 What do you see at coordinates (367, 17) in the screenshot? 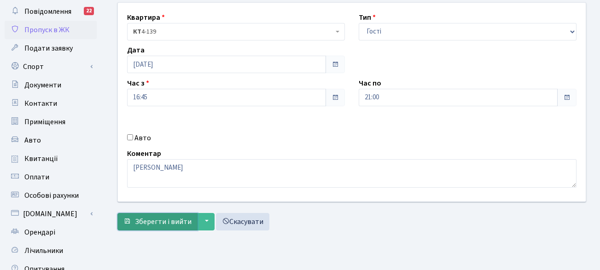
I see `label: Тип` at bounding box center [367, 17].